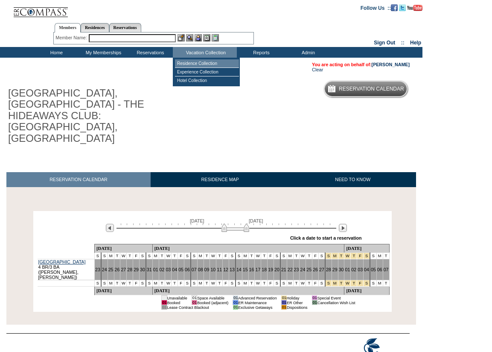 The image size is (492, 352). What do you see at coordinates (187, 269) in the screenshot?
I see `a: 06` at bounding box center [187, 269].